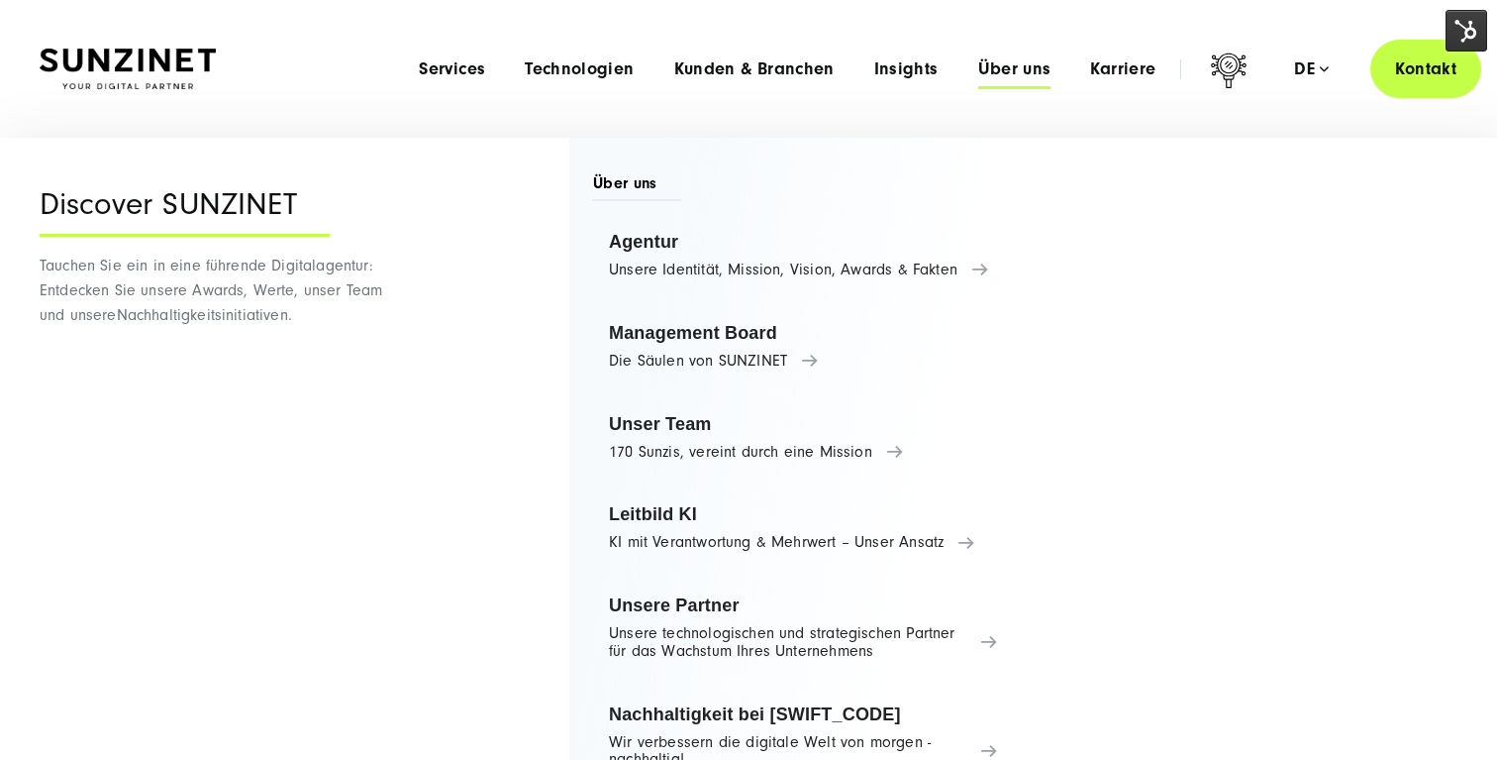  I want to click on a: Agentur Unsere Identität, Mission, Vision, Awards & Fakten, so click(803, 255).